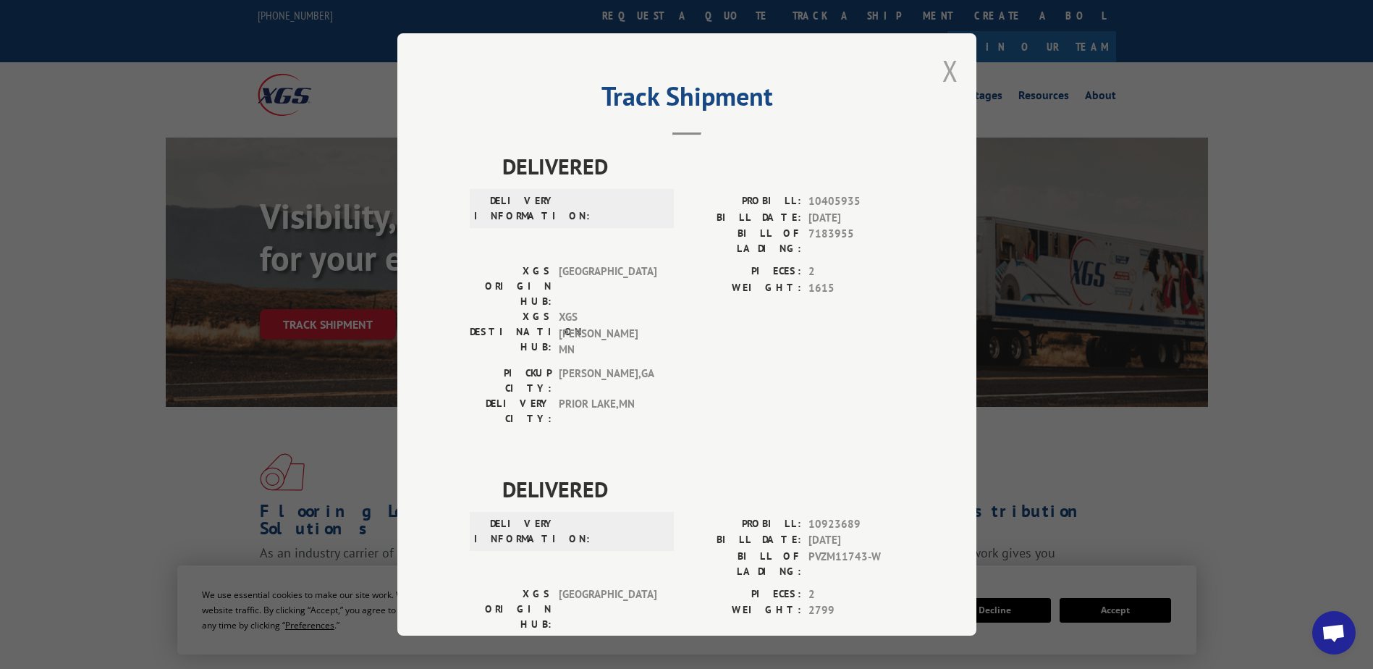  I want to click on a: Open chat, so click(1333, 632).